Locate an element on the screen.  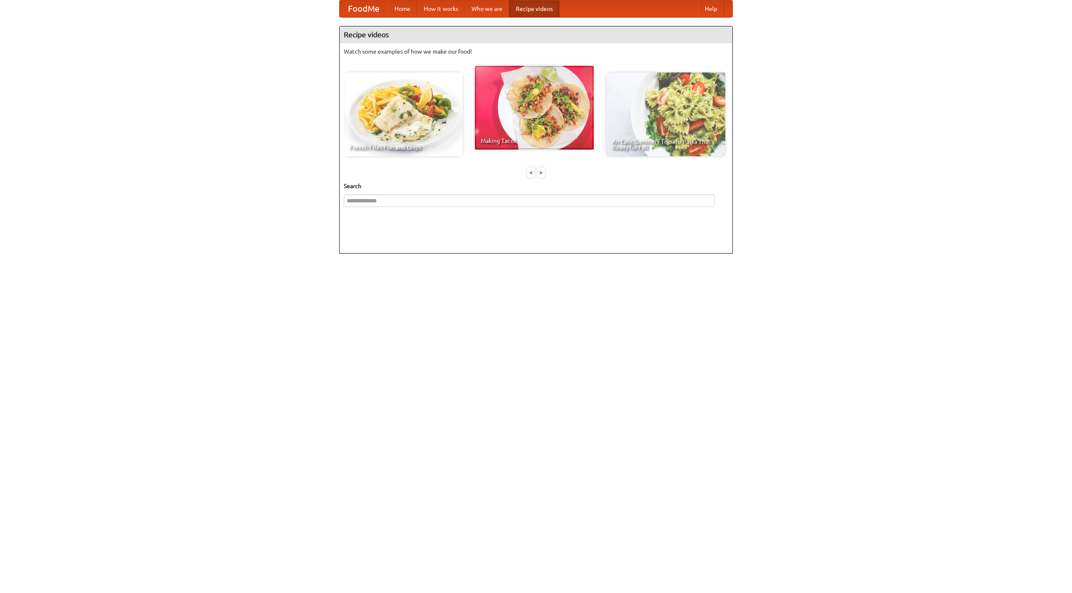
span: French Fries Fish and Chips is located at coordinates (403, 147).